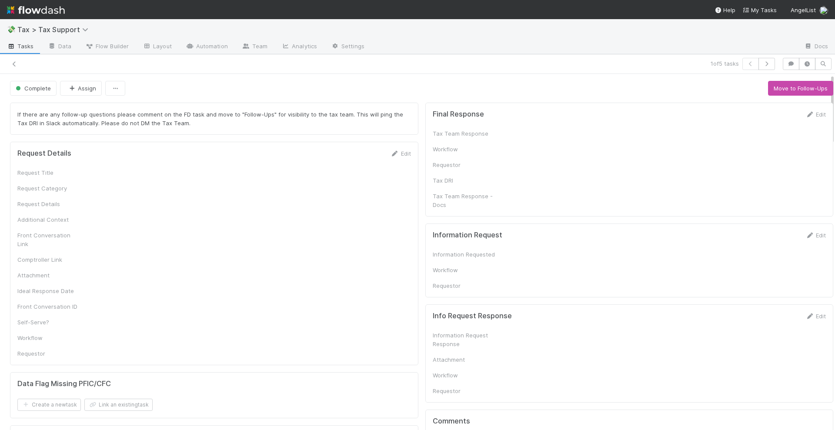 This screenshot has width=835, height=430. What do you see at coordinates (815, 47) in the screenshot?
I see `a: Docs` at bounding box center [815, 47].